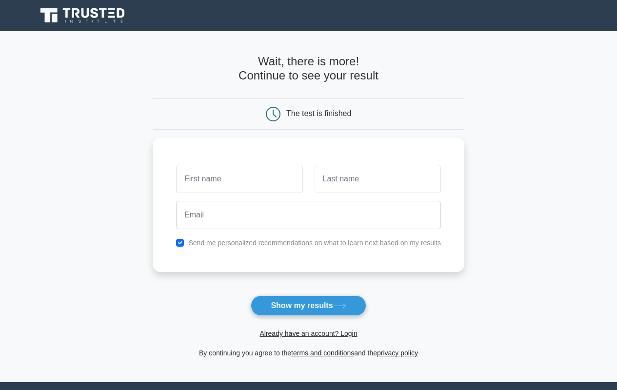  I want to click on input: Last name, so click(378, 179).